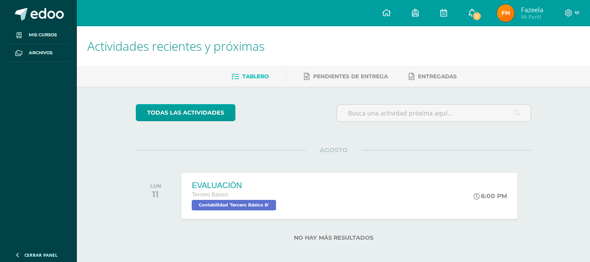  What do you see at coordinates (334, 150) in the screenshot?
I see `span: AGOSTO` at bounding box center [334, 150].